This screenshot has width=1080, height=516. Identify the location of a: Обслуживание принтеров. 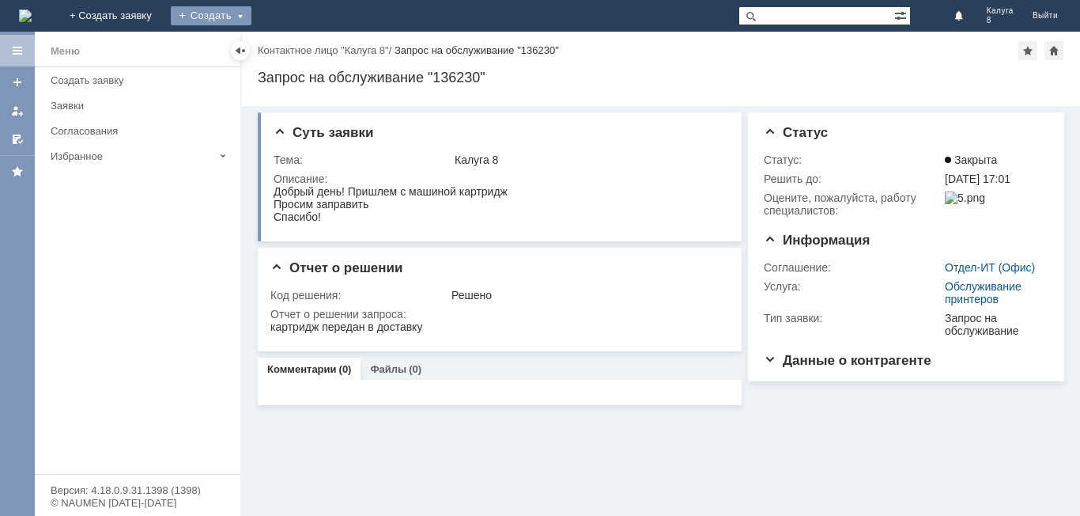
(983, 293).